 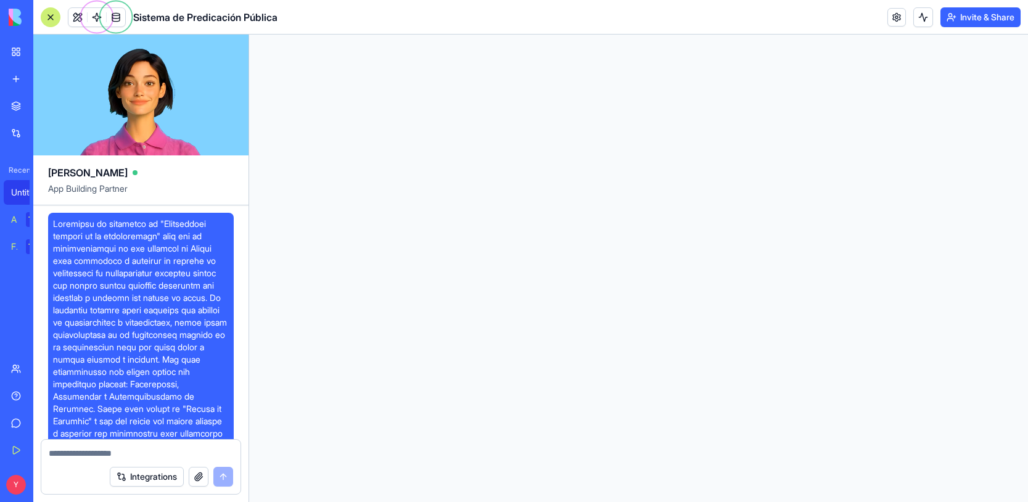 I want to click on a: Untitled App, so click(x=28, y=192).